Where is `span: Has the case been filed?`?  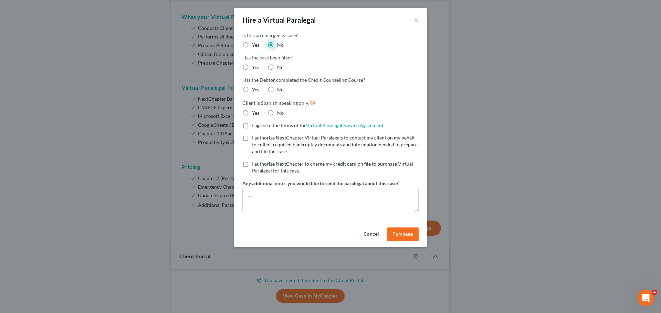
span: Has the case been filed? is located at coordinates (267, 57).